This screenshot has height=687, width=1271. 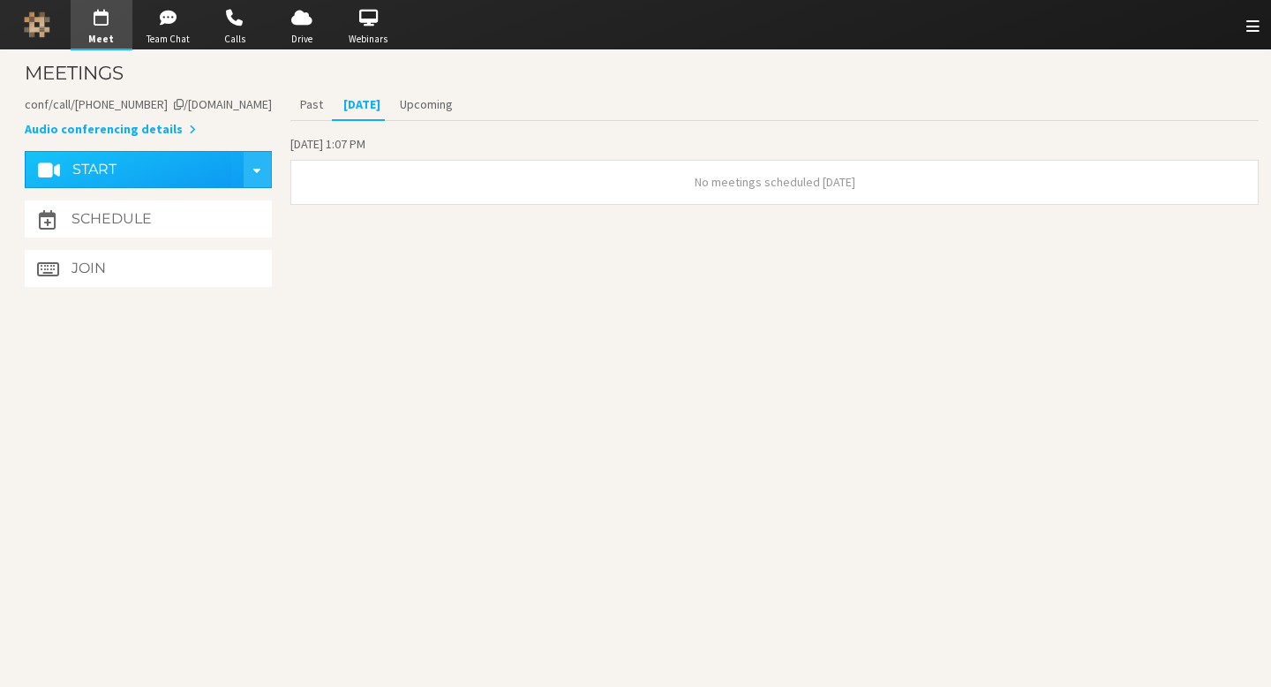 What do you see at coordinates (110, 129) in the screenshot?
I see `button: Audio conferencing details` at bounding box center [110, 129].